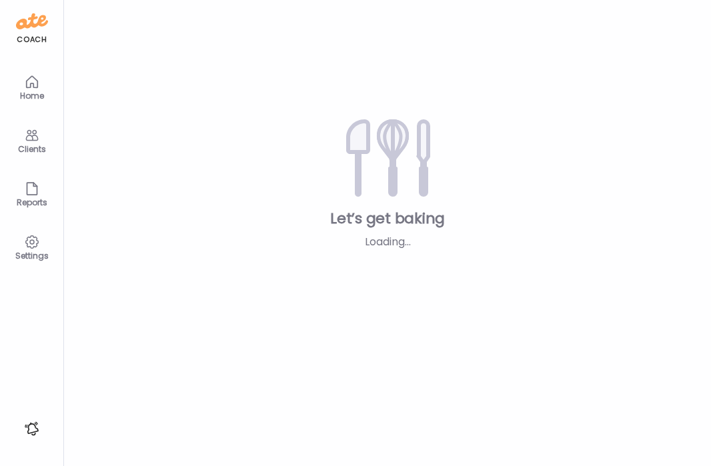 This screenshot has width=711, height=466. Describe the element at coordinates (31, 39) in the screenshot. I see `div: coach` at that location.